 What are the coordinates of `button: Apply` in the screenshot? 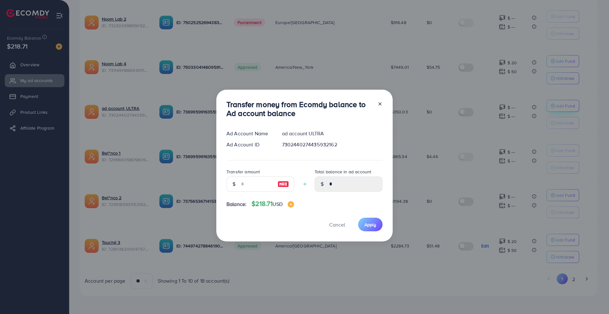 It's located at (370, 224).